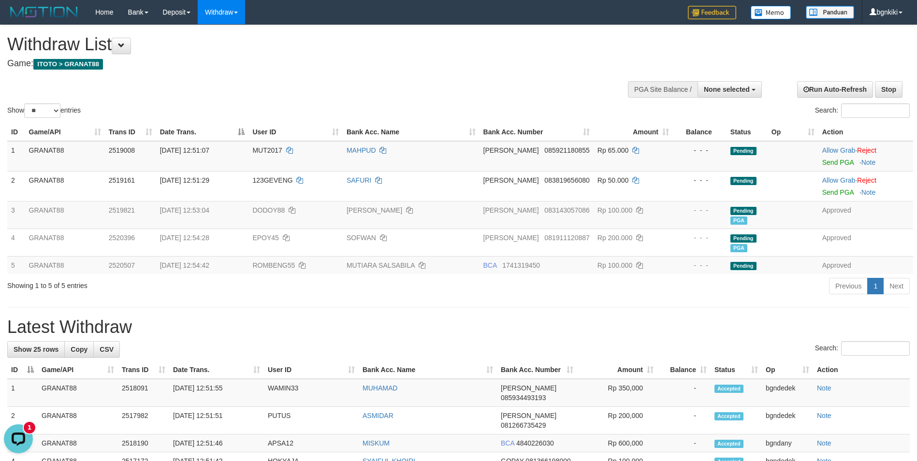 Image resolution: width=917 pixels, height=461 pixels. What do you see at coordinates (217, 370) in the screenshot?
I see `th: Date Trans.: activate to sort column ascending` at bounding box center [217, 370].